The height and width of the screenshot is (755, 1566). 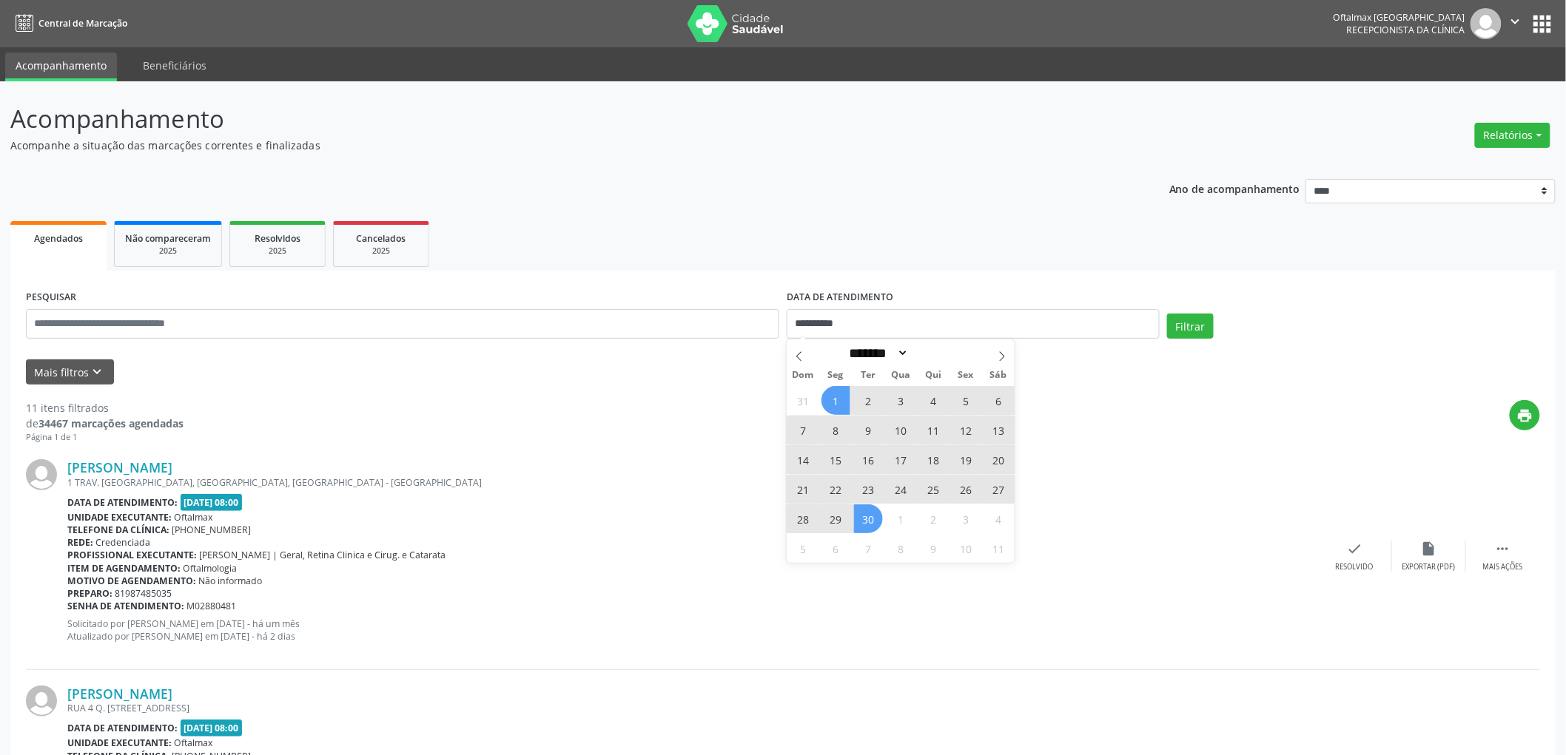 I want to click on span: Setembro 3, 2025, so click(x=900, y=400).